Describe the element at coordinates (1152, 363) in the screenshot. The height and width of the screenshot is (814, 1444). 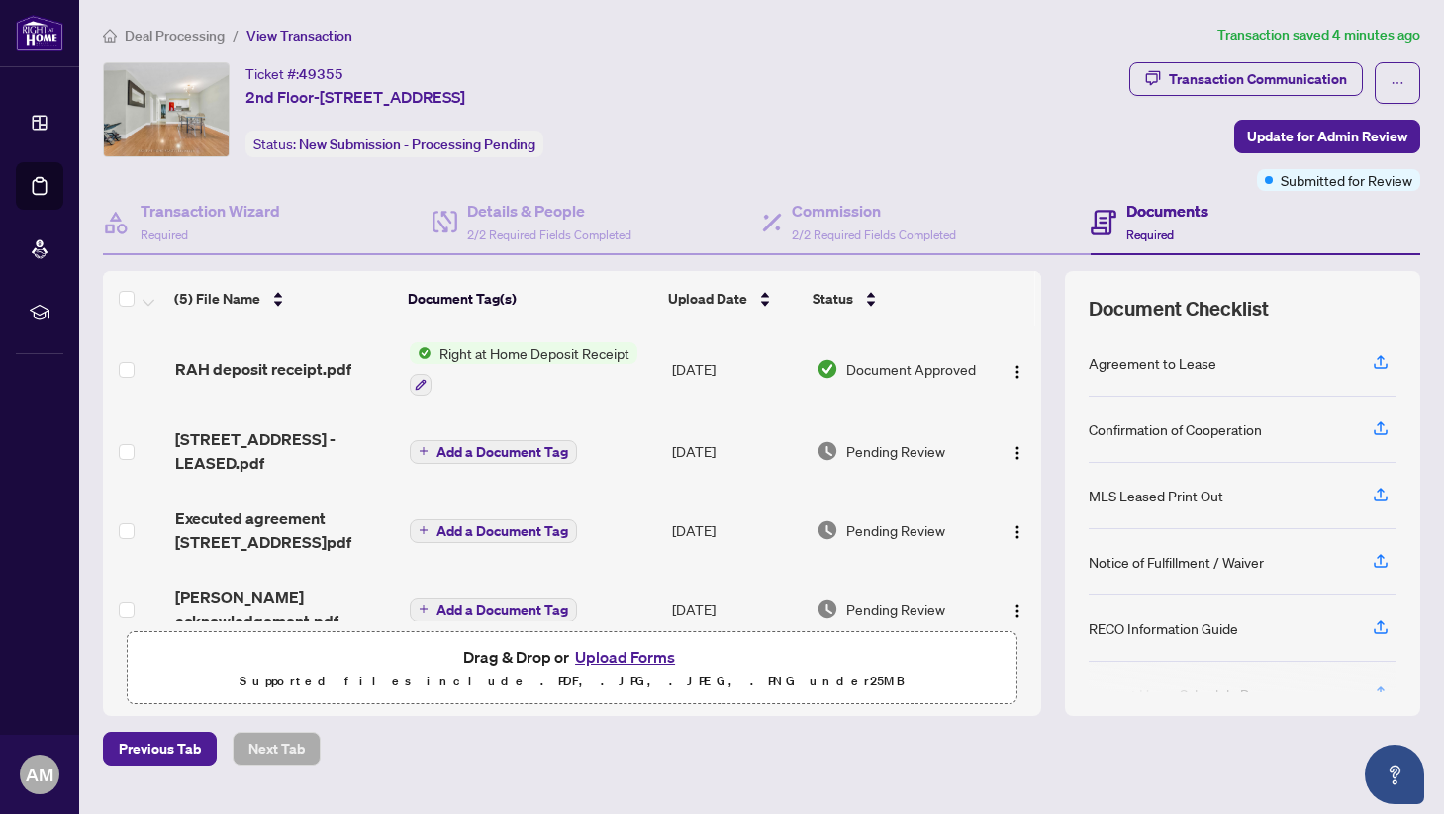
I see `div: Agreement to Lease` at that location.